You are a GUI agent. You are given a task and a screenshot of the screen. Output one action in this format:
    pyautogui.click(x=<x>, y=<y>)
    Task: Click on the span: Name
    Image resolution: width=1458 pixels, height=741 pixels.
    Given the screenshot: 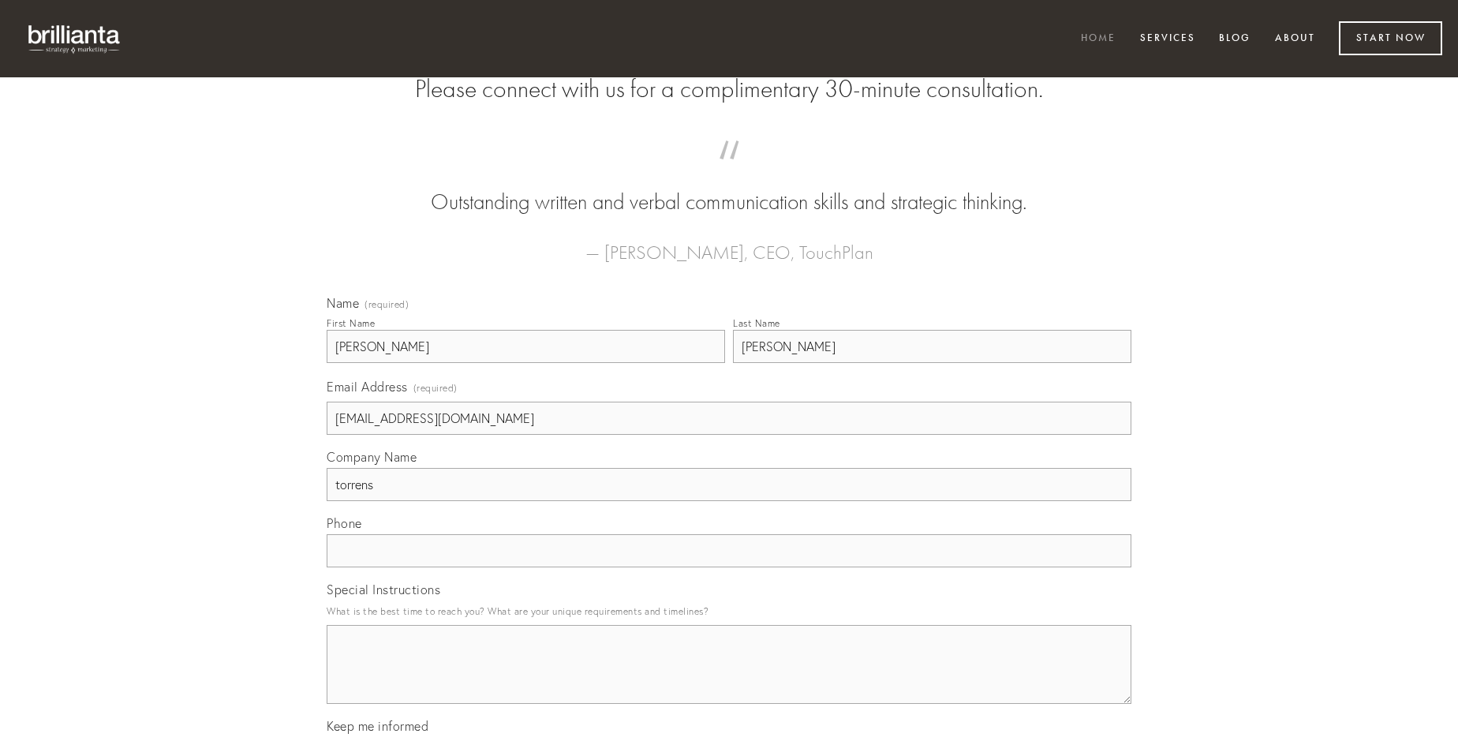 What is the action you would take?
    pyautogui.click(x=342, y=303)
    